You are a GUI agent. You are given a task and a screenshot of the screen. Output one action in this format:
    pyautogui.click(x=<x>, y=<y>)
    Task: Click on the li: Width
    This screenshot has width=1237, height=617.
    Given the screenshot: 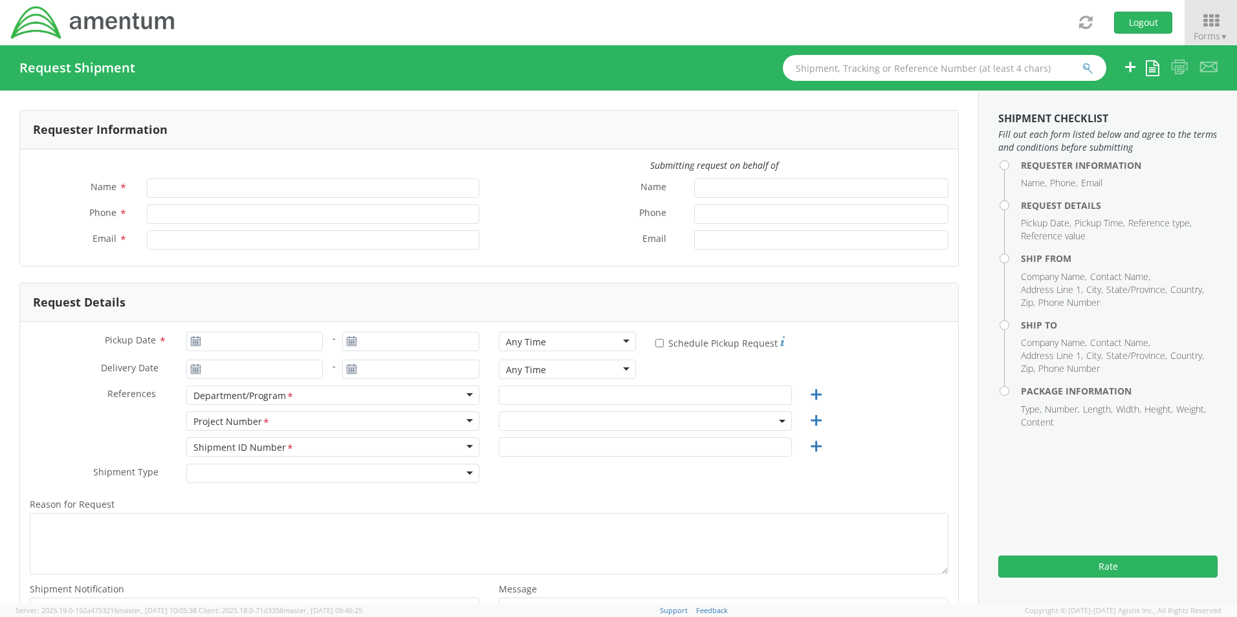 What is the action you would take?
    pyautogui.click(x=1128, y=410)
    